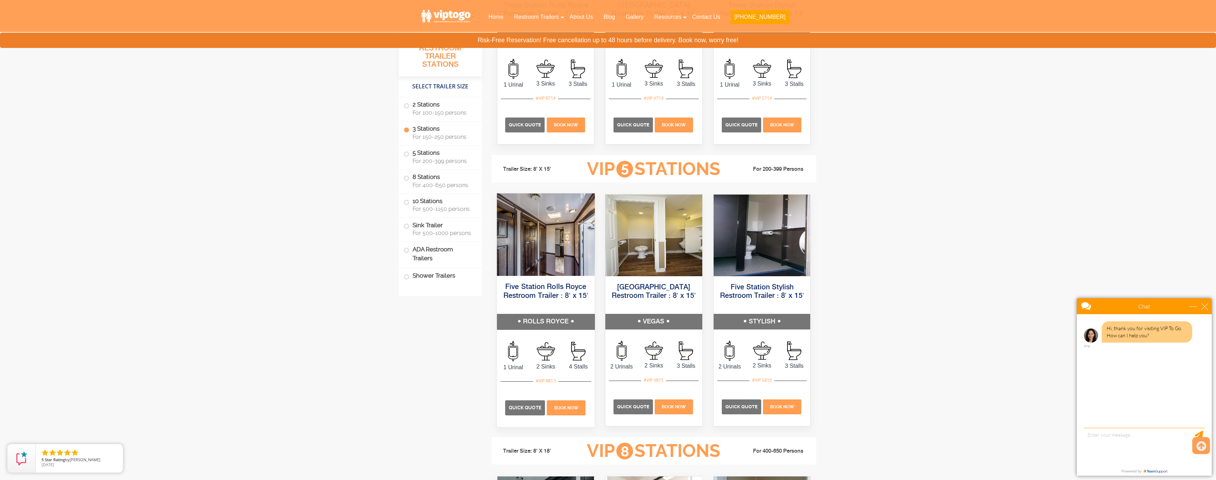 The image size is (1216, 480). What do you see at coordinates (74, 38) in the screenshot?
I see `div: Hi, thank you for visiting VIP To Go. How can I help you?` at bounding box center [74, 38].